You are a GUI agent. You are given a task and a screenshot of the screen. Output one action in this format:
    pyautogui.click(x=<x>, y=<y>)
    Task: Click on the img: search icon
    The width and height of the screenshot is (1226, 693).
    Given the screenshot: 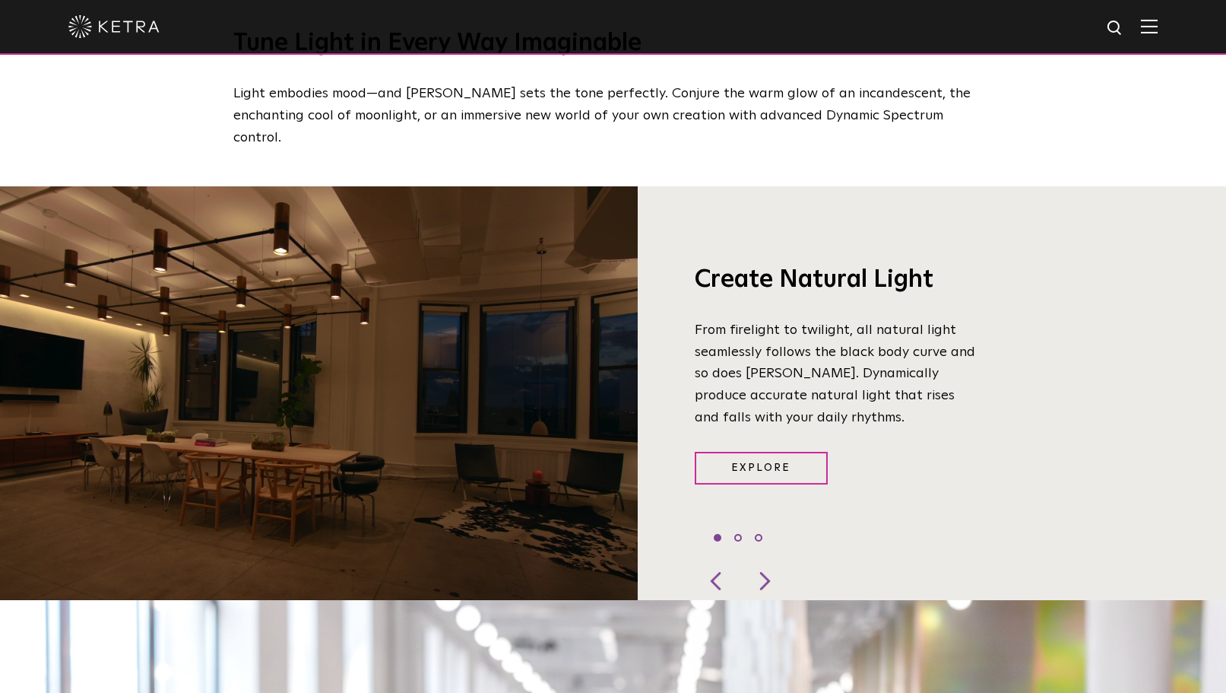 What is the action you would take?
    pyautogui.click(x=1115, y=28)
    